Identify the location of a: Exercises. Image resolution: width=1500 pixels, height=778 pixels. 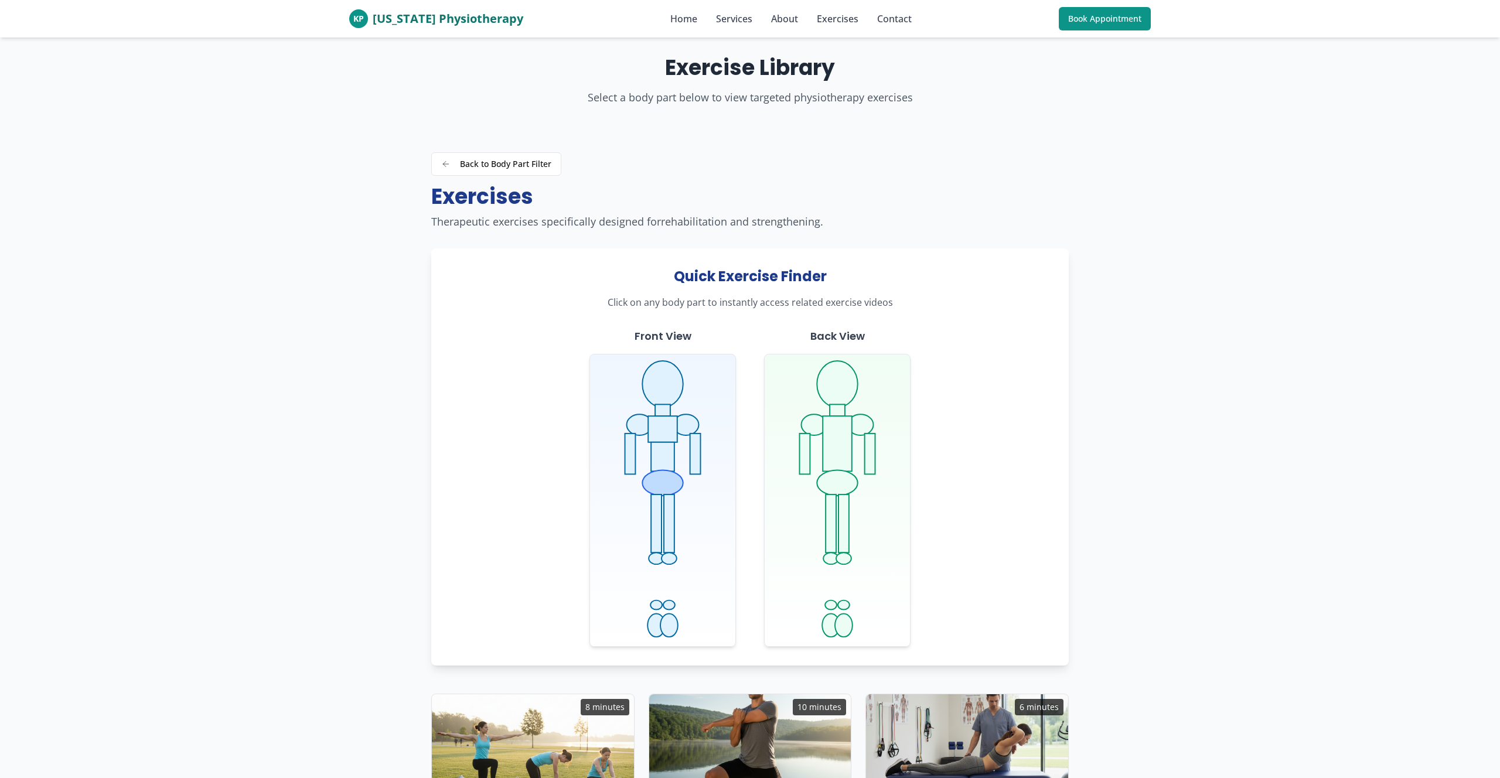
(837, 19).